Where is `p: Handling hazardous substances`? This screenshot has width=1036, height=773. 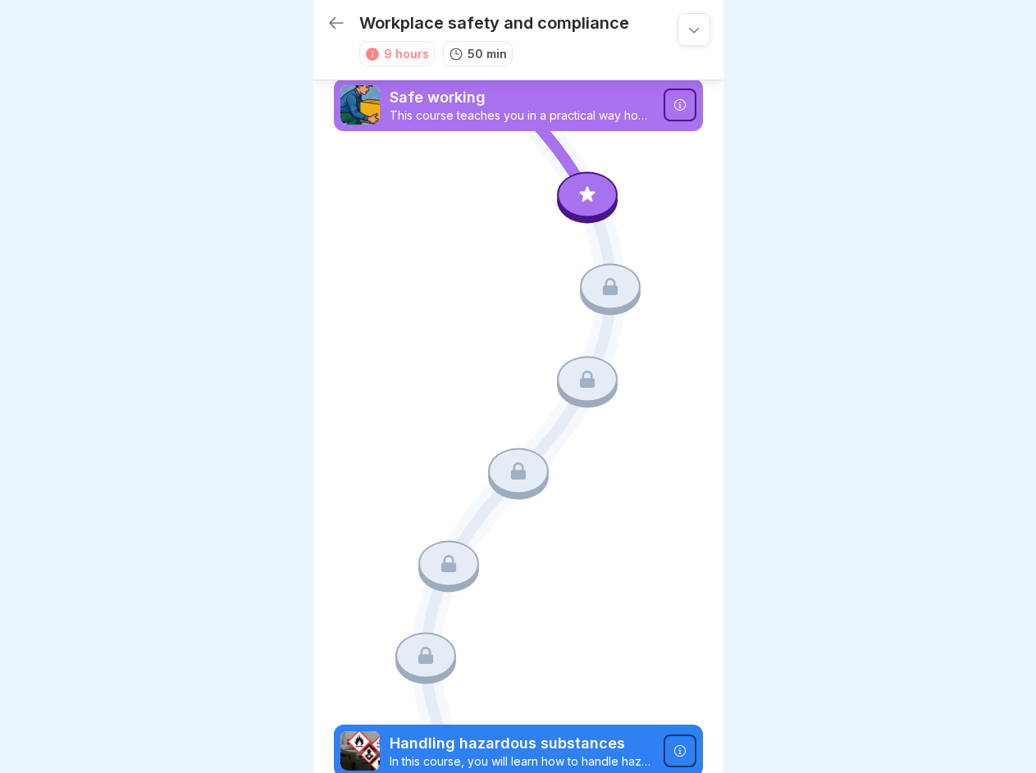
p: Handling hazardous substances is located at coordinates (522, 744).